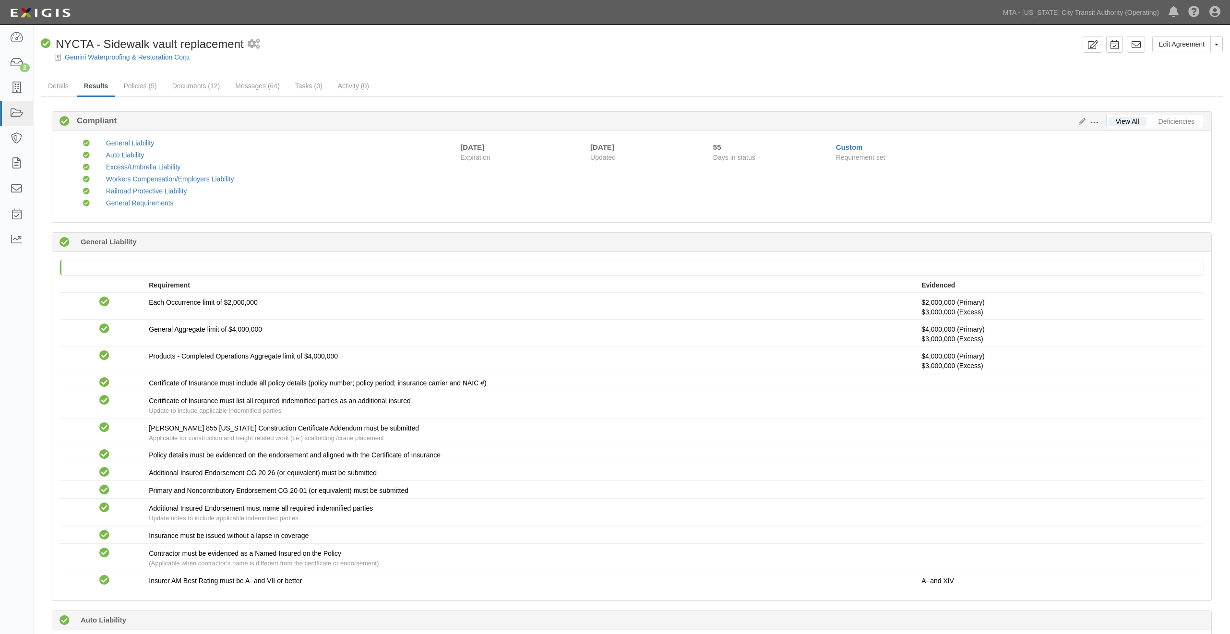  What do you see at coordinates (850, 147) in the screenshot?
I see `a: Custom` at bounding box center [850, 147].